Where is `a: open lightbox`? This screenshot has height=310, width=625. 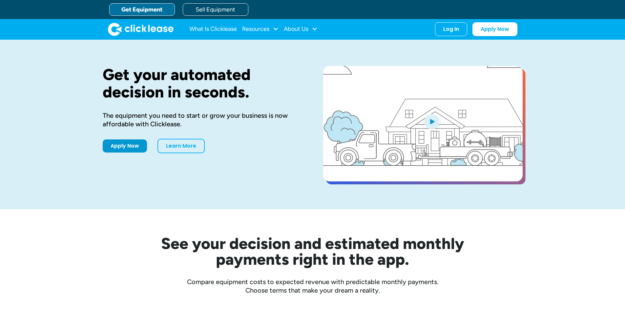 a: open lightbox is located at coordinates (423, 124).